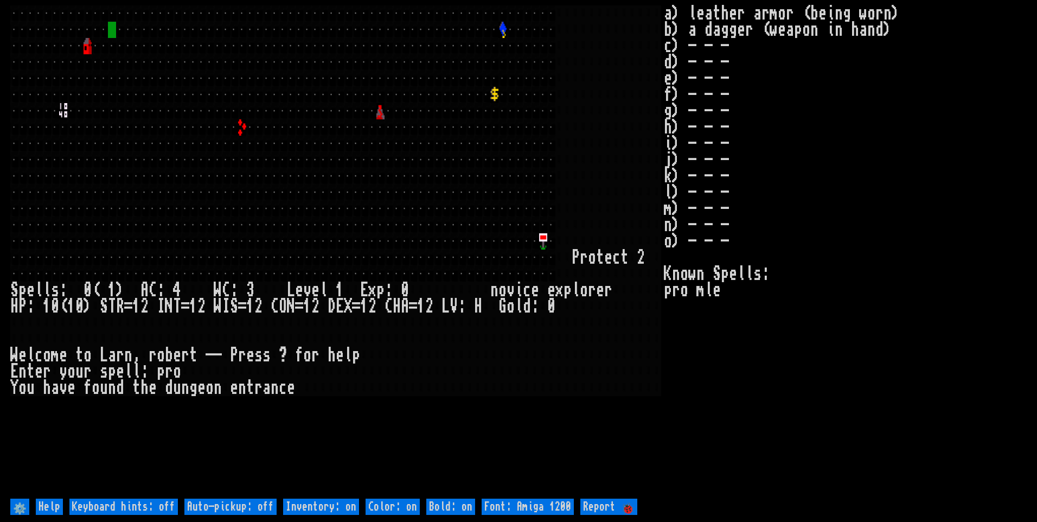 This screenshot has height=522, width=1037. Describe the element at coordinates (283, 306) in the screenshot. I see `div: O` at that location.